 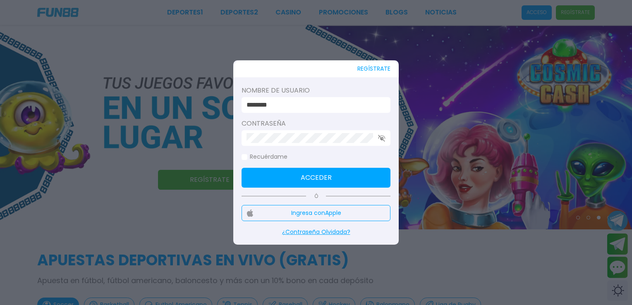 What do you see at coordinates (316, 197) in the screenshot?
I see `p: Ó` at bounding box center [316, 197].